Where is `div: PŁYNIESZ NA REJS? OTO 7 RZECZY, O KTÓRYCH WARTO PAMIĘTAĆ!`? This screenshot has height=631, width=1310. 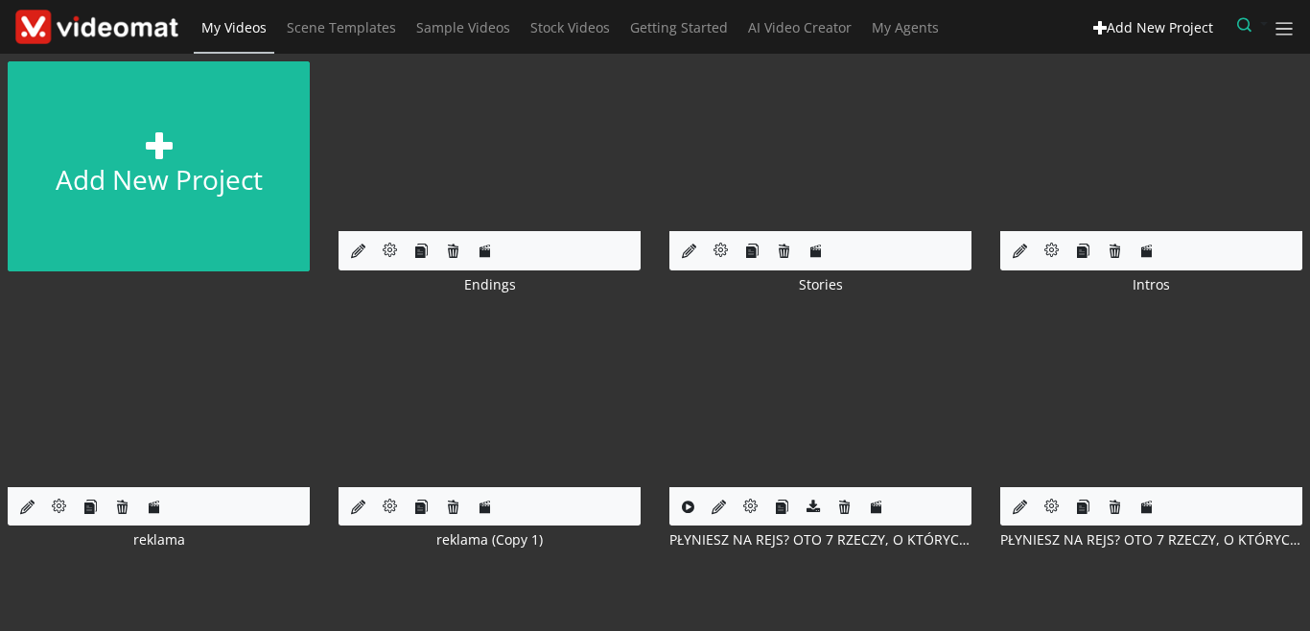 div: PŁYNIESZ NA REJS? OTO 7 RZECZY, O KTÓRYCH WARTO PAMIĘTAĆ! is located at coordinates (820, 539).